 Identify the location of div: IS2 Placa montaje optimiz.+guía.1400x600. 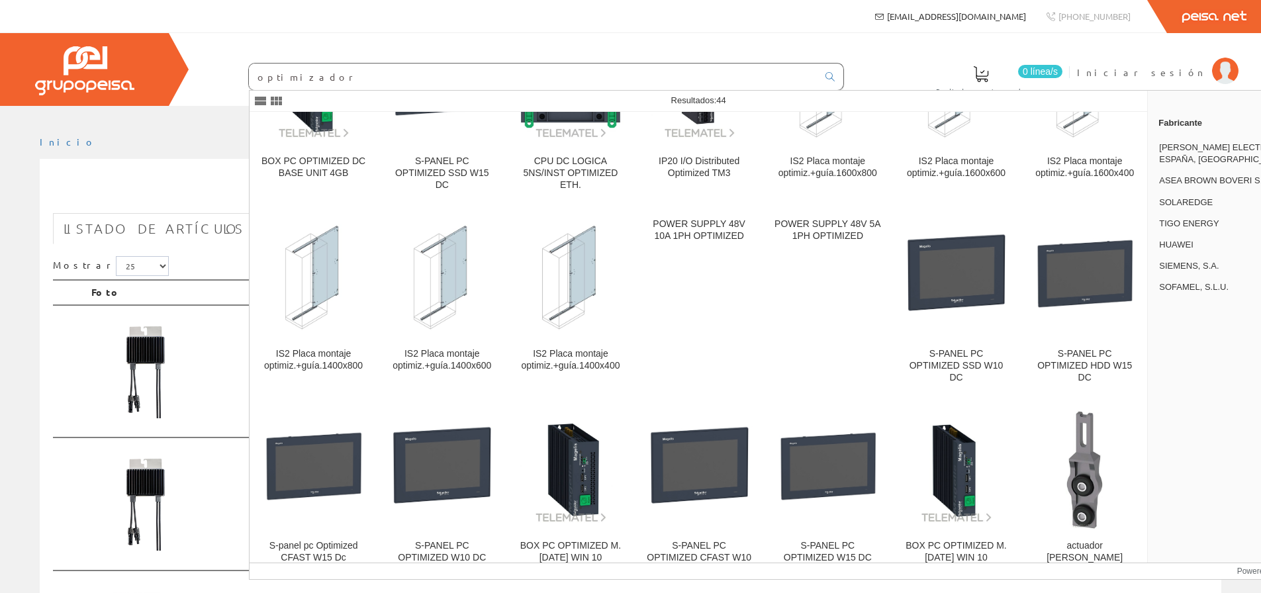
(441, 360).